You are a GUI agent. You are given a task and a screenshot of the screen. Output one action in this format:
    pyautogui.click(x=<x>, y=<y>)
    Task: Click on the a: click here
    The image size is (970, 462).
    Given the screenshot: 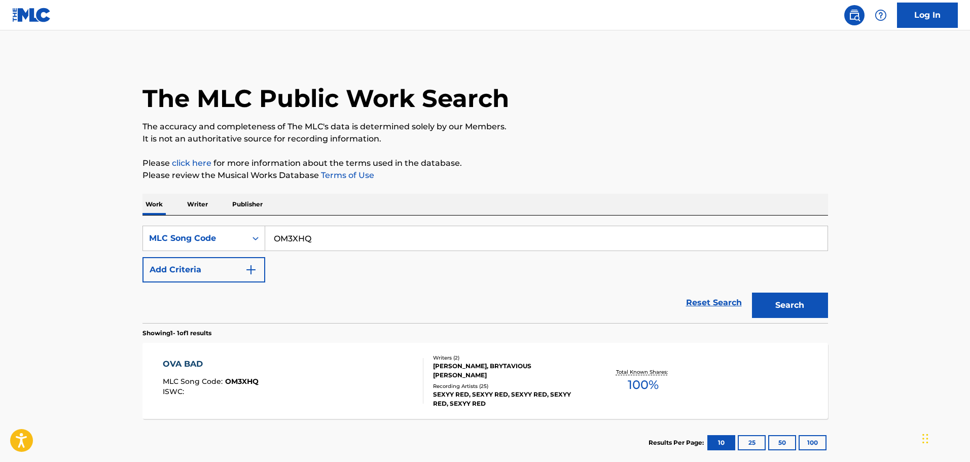 What is the action you would take?
    pyautogui.click(x=192, y=163)
    